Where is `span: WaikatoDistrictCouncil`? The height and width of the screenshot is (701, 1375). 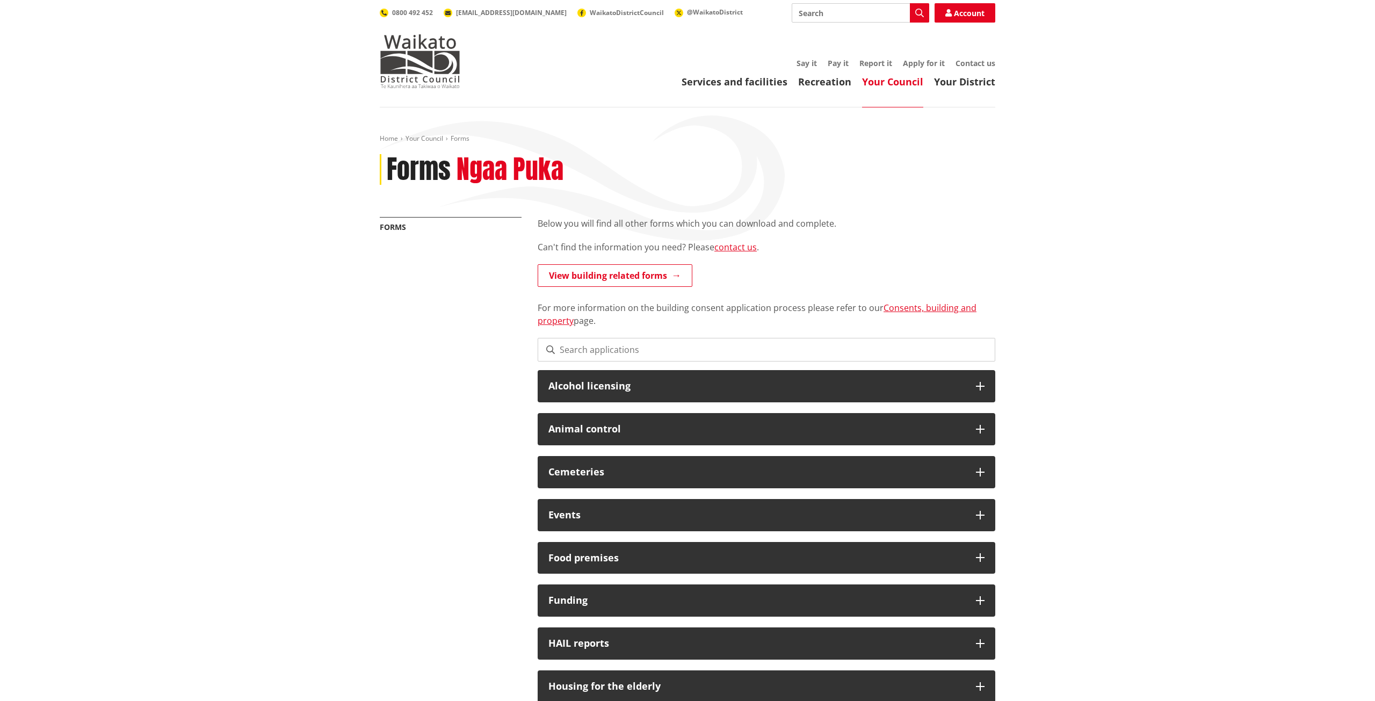 span: WaikatoDistrictCouncil is located at coordinates (627, 12).